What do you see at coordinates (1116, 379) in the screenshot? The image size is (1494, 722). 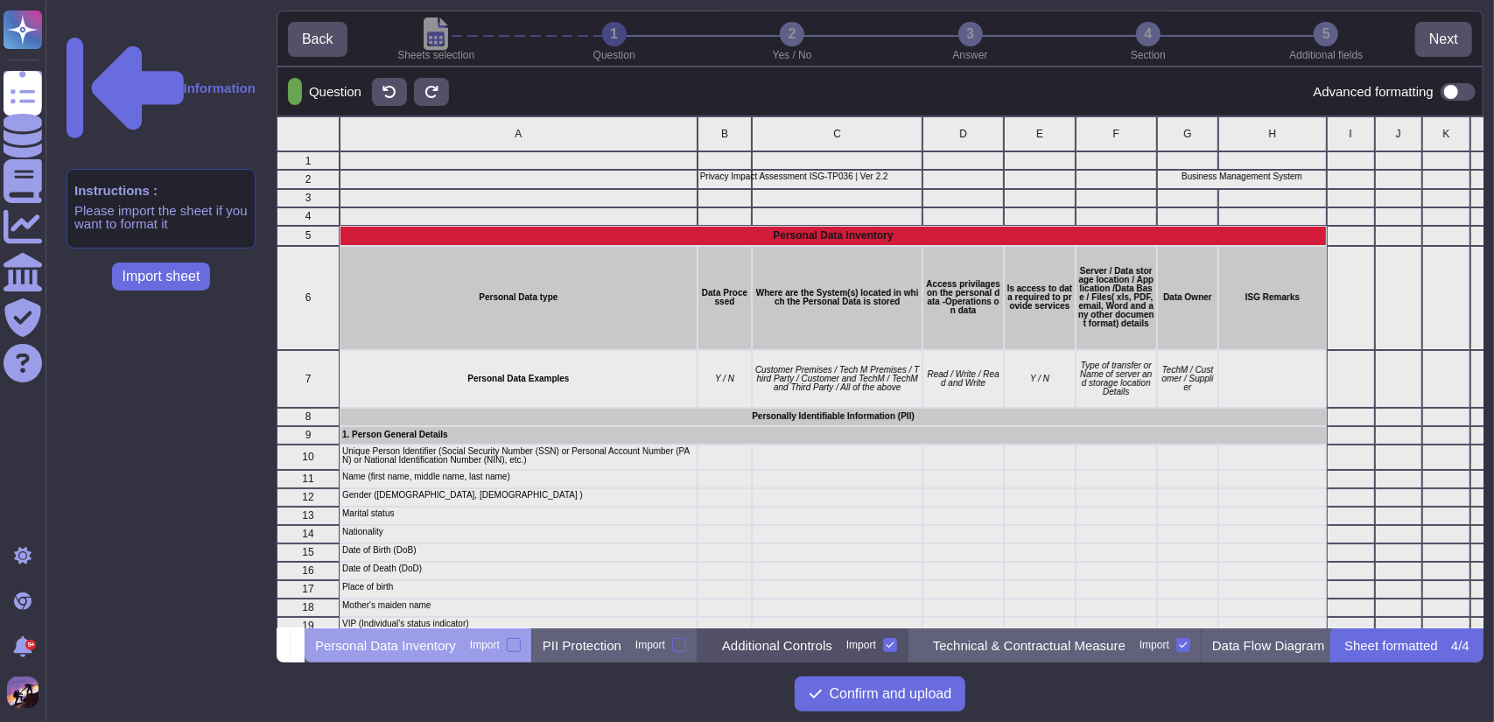 I see `p: Type of transfer or Name of server and storage location Details` at bounding box center [1116, 379].